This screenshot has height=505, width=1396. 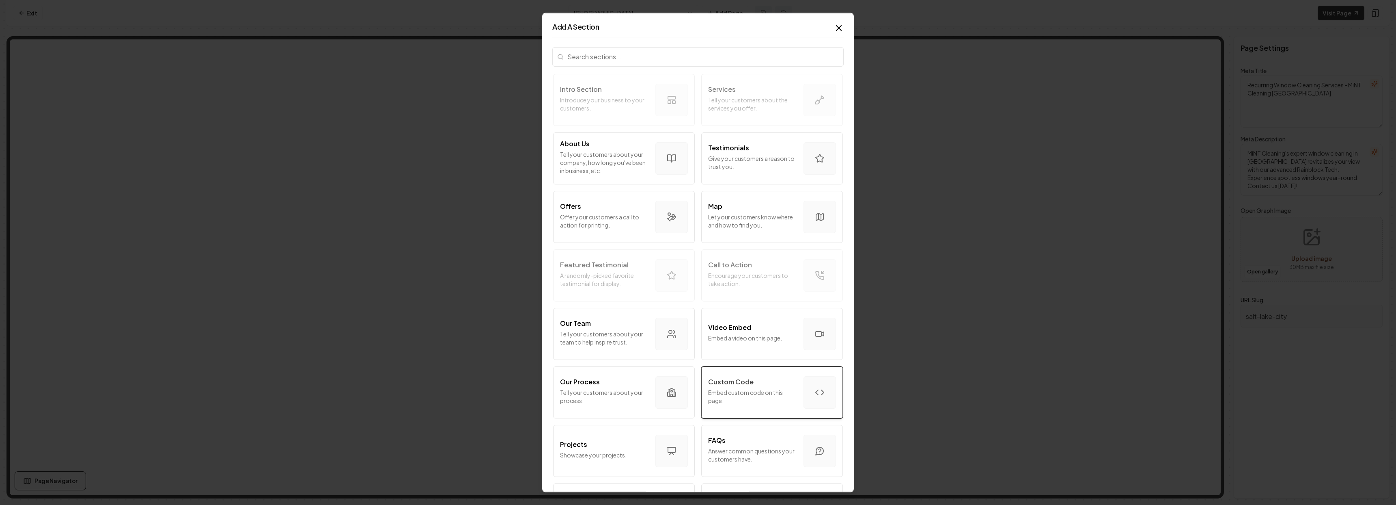 What do you see at coordinates (574, 444) in the screenshot?
I see `p: Projects` at bounding box center [574, 444].